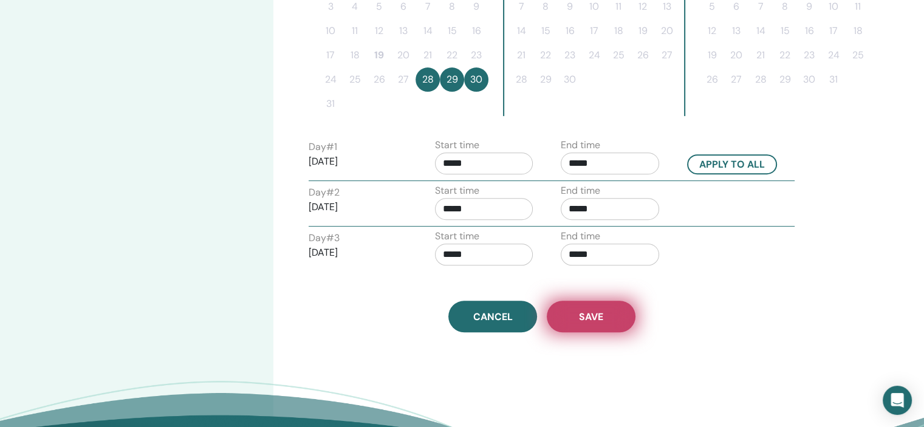  What do you see at coordinates (324, 193) in the screenshot?
I see `label: Day # 2` at bounding box center [324, 193].